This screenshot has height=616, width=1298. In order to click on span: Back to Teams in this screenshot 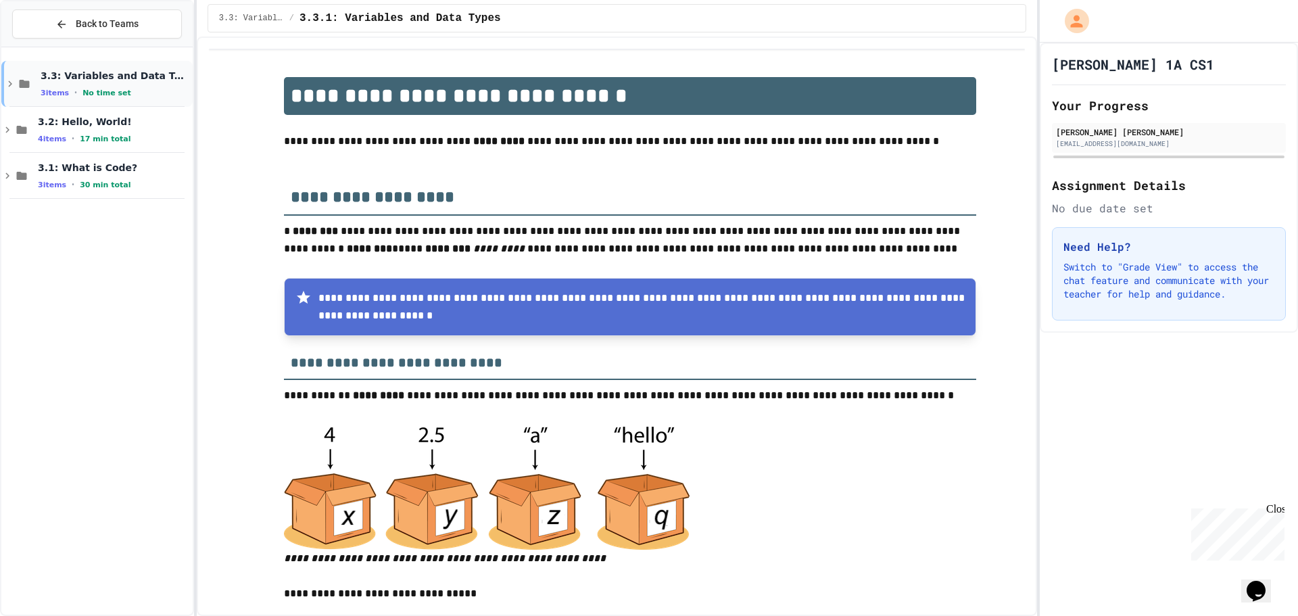, I will do `click(107, 24)`.